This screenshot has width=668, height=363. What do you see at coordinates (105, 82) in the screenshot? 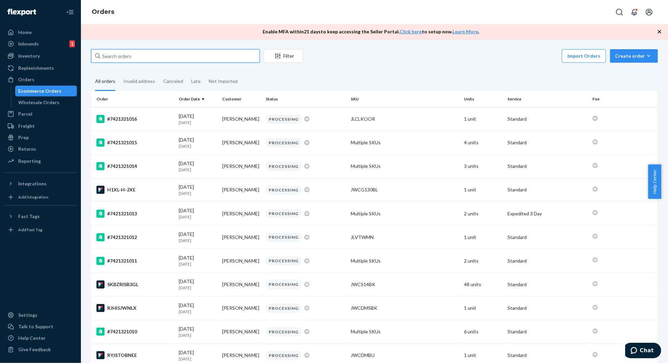
I see `div: All orders` at bounding box center [105, 82].